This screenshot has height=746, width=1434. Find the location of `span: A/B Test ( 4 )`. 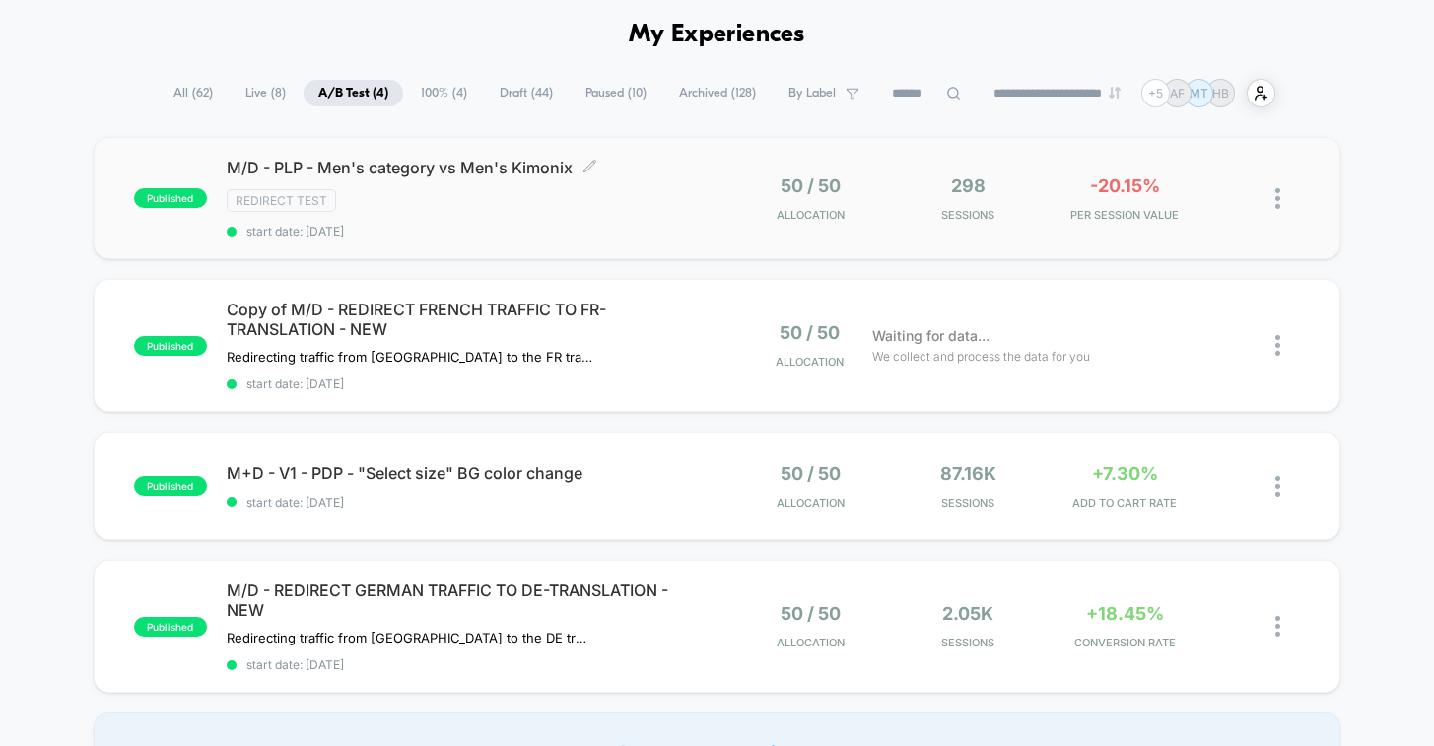

span: A/B Test ( 4 ) is located at coordinates (353, 93).